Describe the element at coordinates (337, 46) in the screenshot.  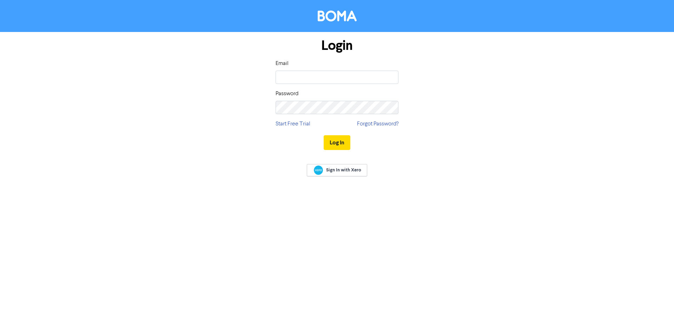
I see `h1: Login` at that location.